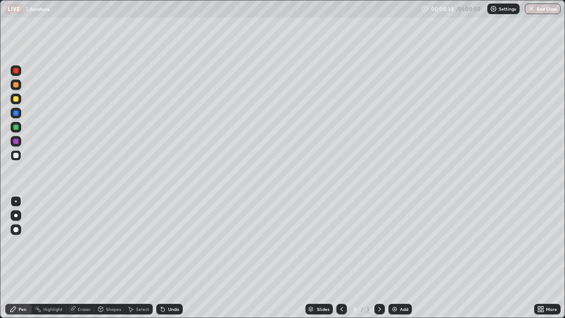 This screenshot has height=318, width=565. Describe the element at coordinates (404, 309) in the screenshot. I see `div: Add` at that location.